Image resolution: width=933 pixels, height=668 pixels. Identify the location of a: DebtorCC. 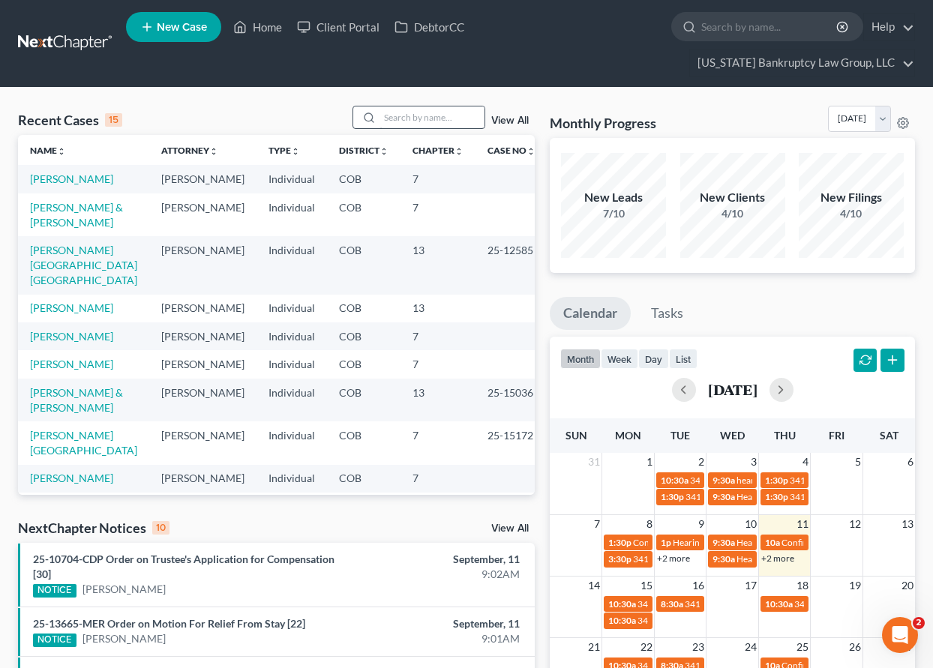
(429, 27).